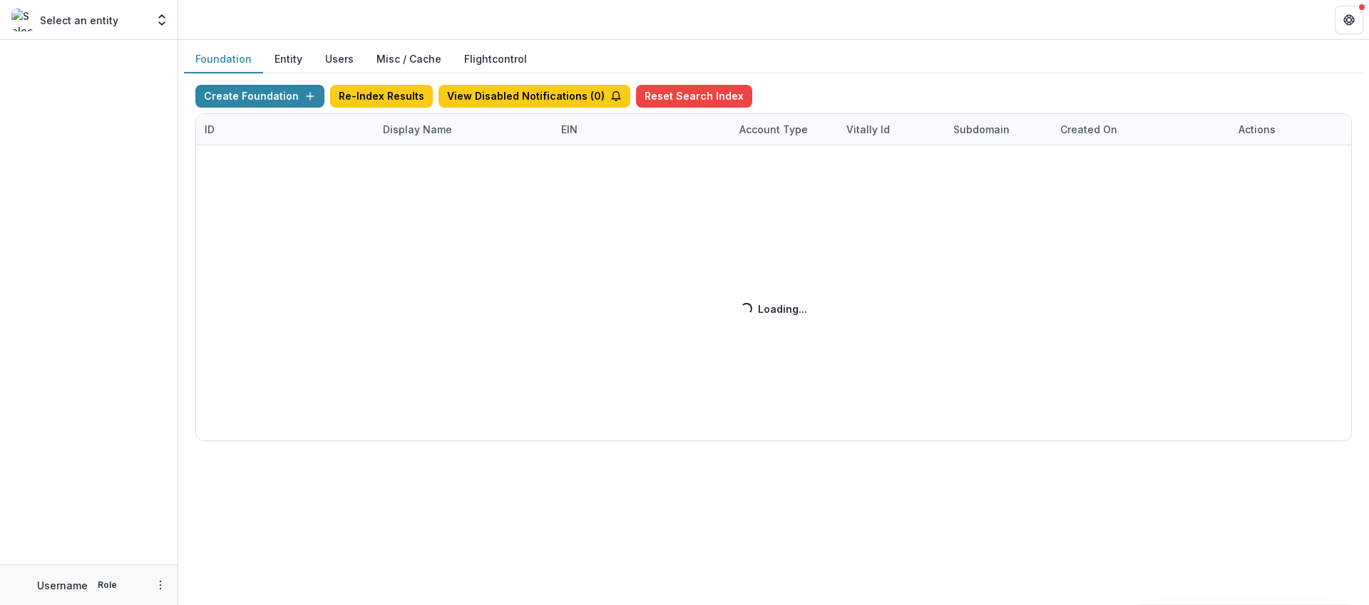 The image size is (1369, 605). Describe the element at coordinates (1349, 20) in the screenshot. I see `button: Get Help` at that location.